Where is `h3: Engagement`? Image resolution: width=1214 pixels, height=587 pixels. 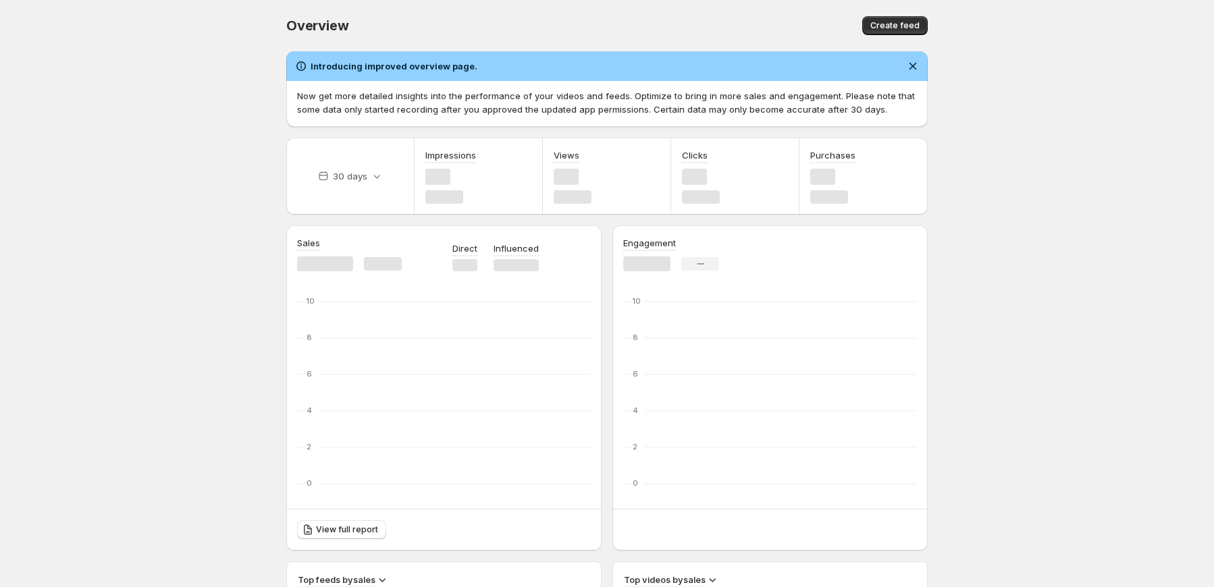
h3: Engagement is located at coordinates (649, 243).